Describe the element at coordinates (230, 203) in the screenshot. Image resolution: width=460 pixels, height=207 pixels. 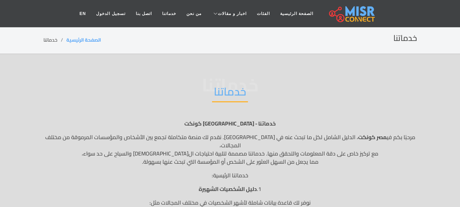
I see `p: نوفر لك قاعدة بيانات شاملة لأشهر الشخصيات في مختلف المجالات مثل:` at that location.